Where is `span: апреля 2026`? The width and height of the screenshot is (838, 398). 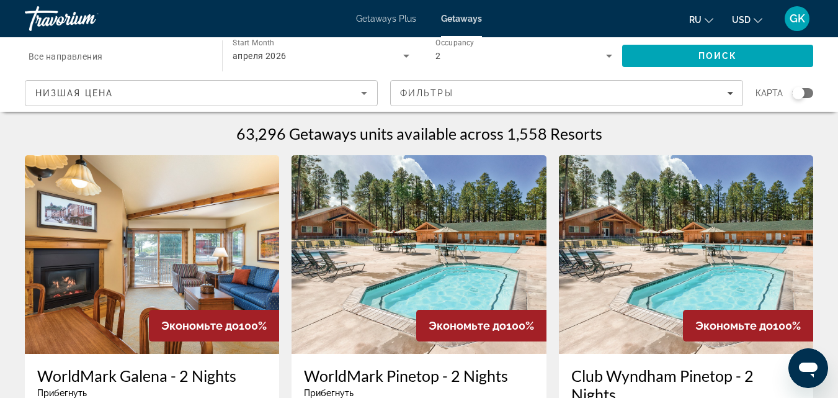 span: апреля 2026 is located at coordinates (259, 56).